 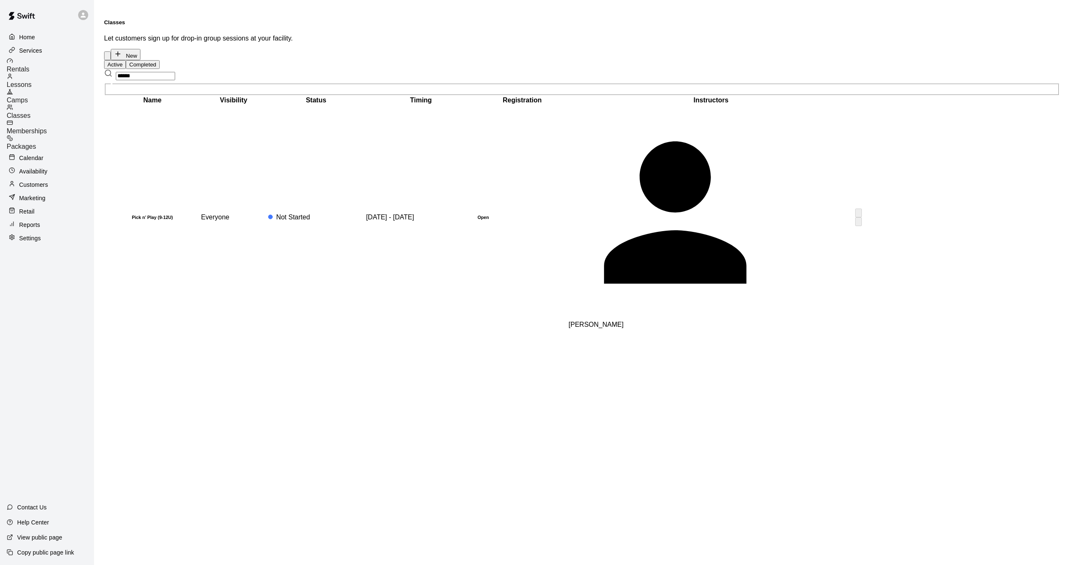 What do you see at coordinates (33, 522) in the screenshot?
I see `p: Help Center` at bounding box center [33, 522].